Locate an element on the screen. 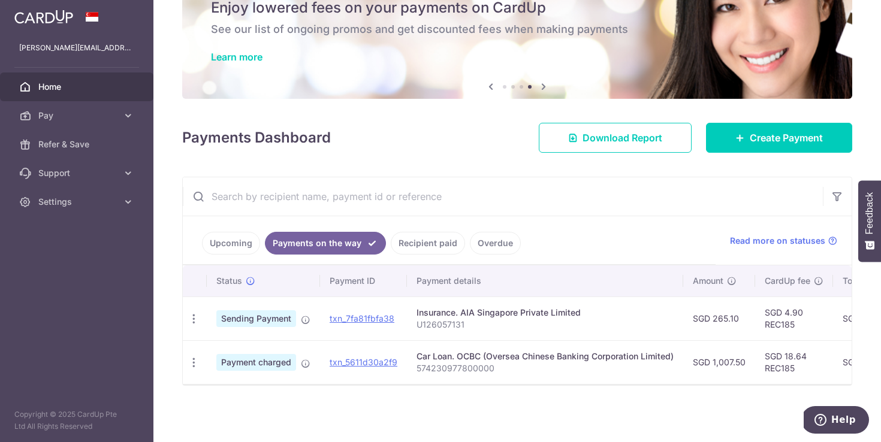 This screenshot has width=881, height=442. span: Sending Payment is located at coordinates (256, 319).